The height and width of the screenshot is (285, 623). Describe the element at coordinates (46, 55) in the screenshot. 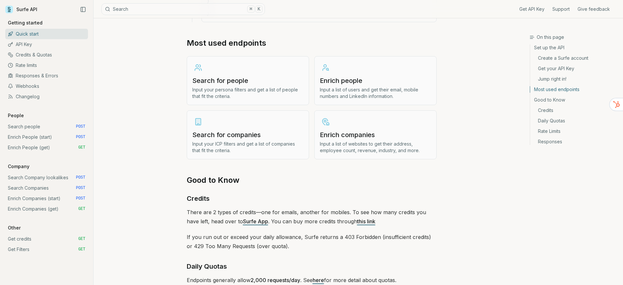

I see `a: Credits & Quotas` at that location.